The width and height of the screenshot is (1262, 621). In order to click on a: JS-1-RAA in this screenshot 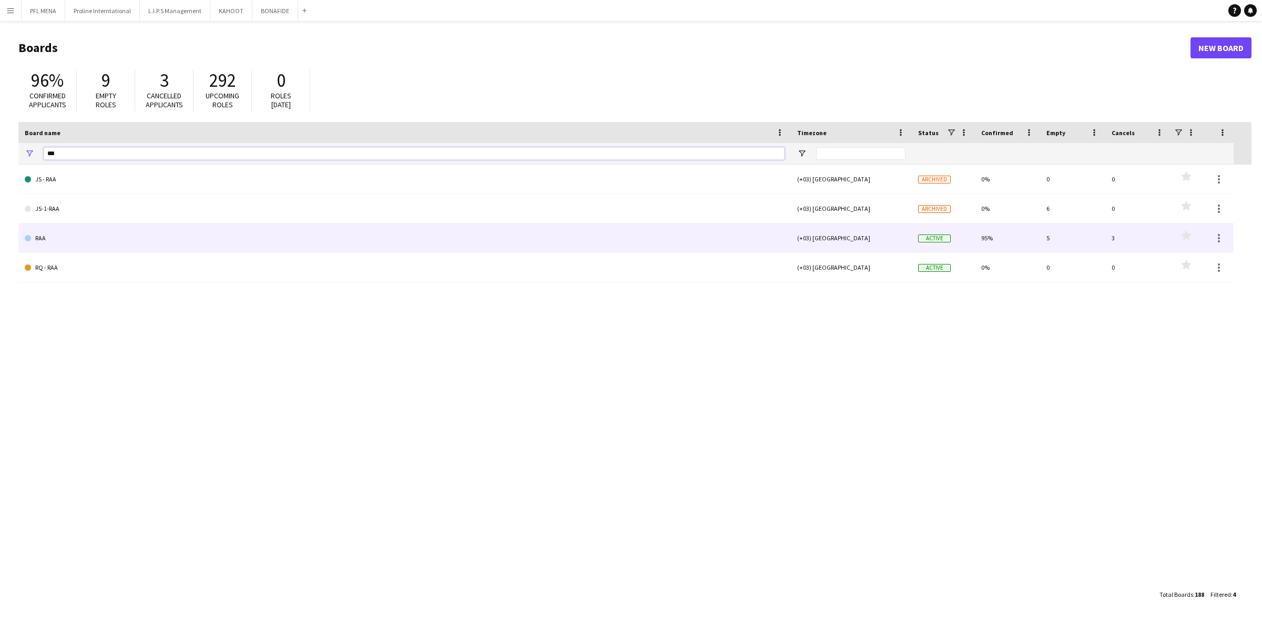, I will do `click(404, 209)`.